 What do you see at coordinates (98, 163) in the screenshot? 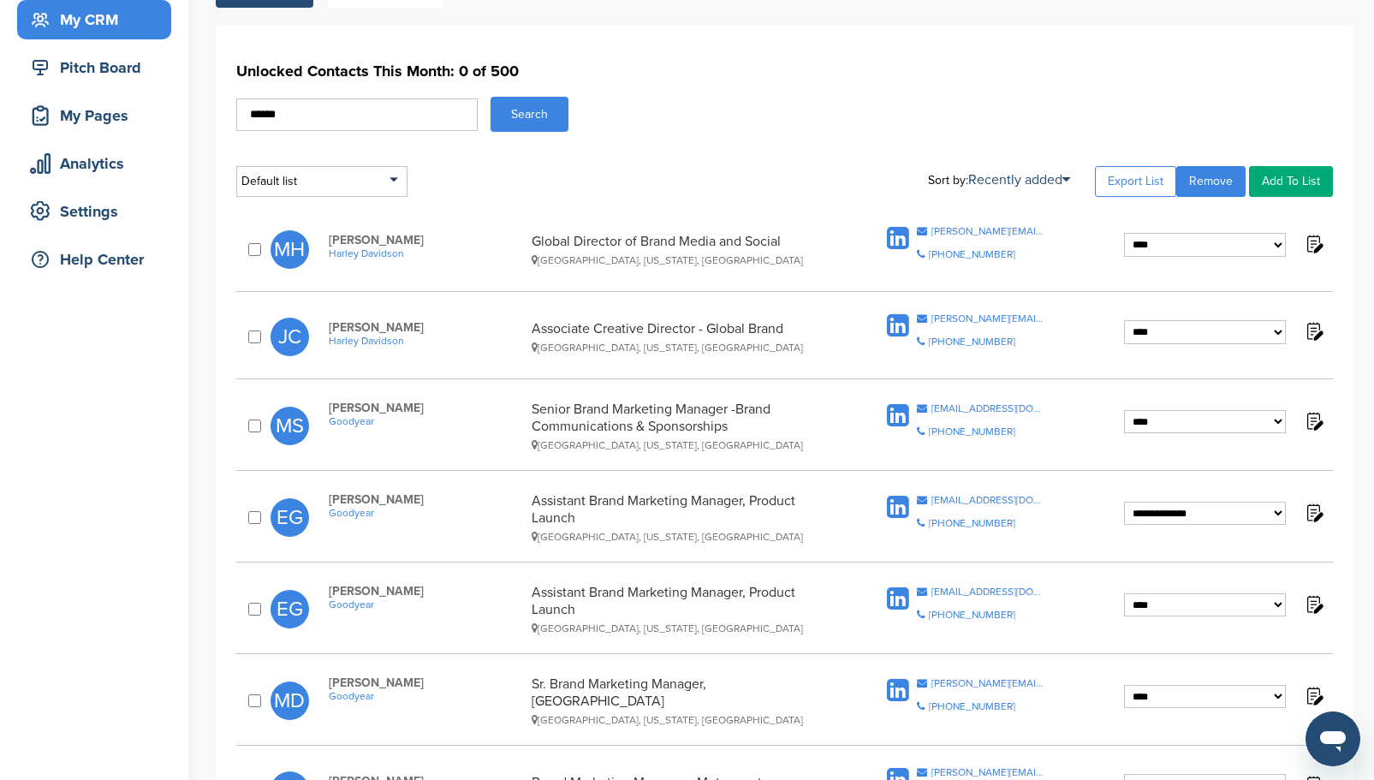
I see `div: Analytics` at bounding box center [98, 163].